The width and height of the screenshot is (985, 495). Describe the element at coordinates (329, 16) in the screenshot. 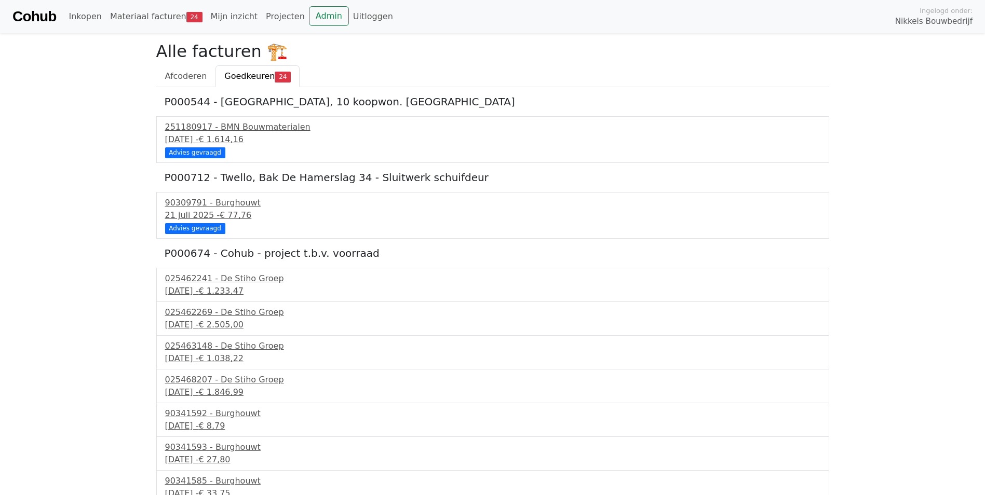

I see `a: Admin` at that location.